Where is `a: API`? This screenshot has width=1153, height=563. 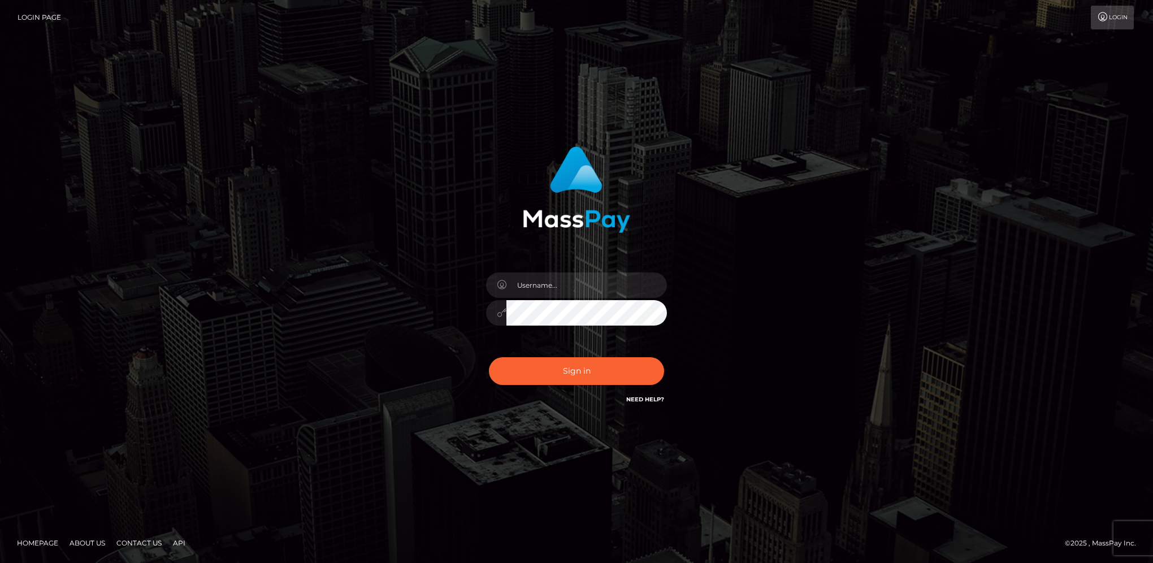
a: API is located at coordinates (179, 543).